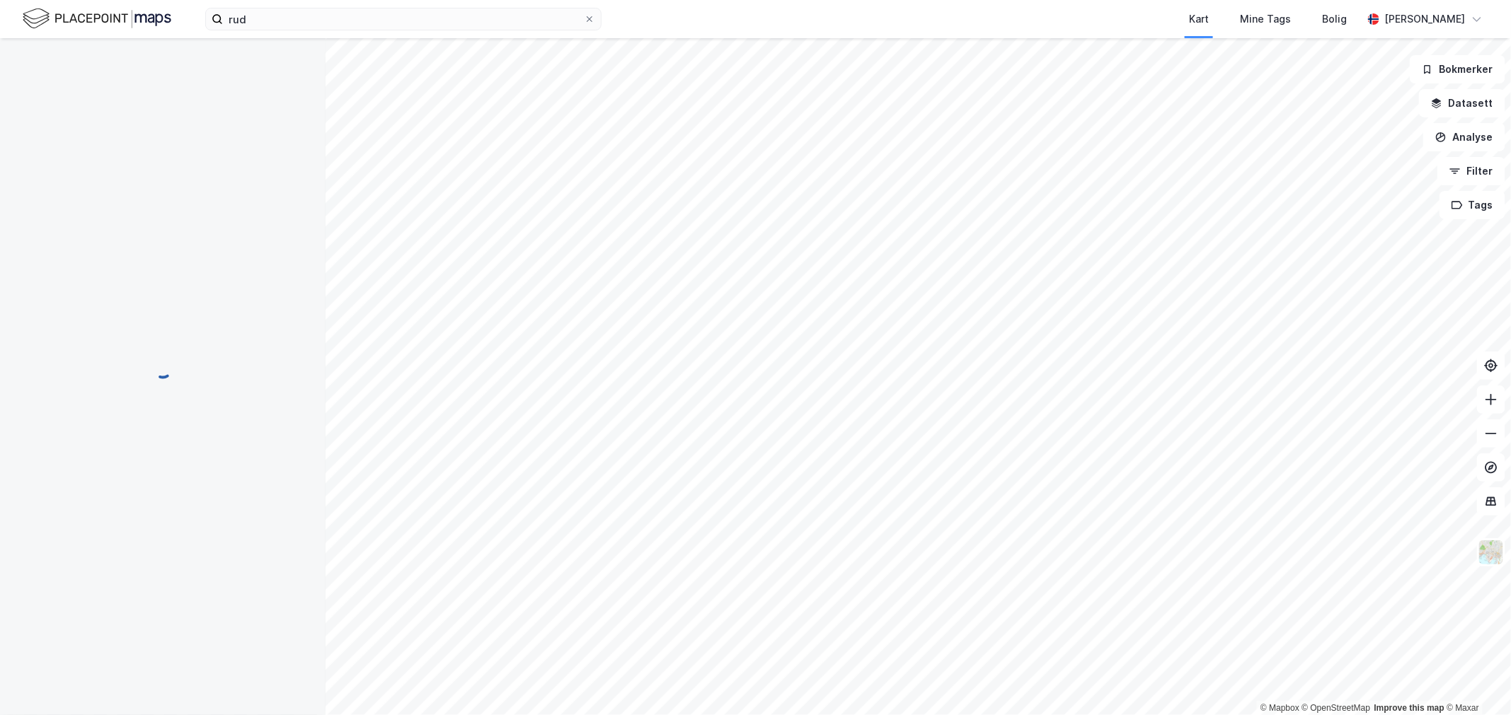  Describe the element at coordinates (97, 18) in the screenshot. I see `img: logo.f888ab2527a4732fd821a326f86c7f29.svg` at that location.